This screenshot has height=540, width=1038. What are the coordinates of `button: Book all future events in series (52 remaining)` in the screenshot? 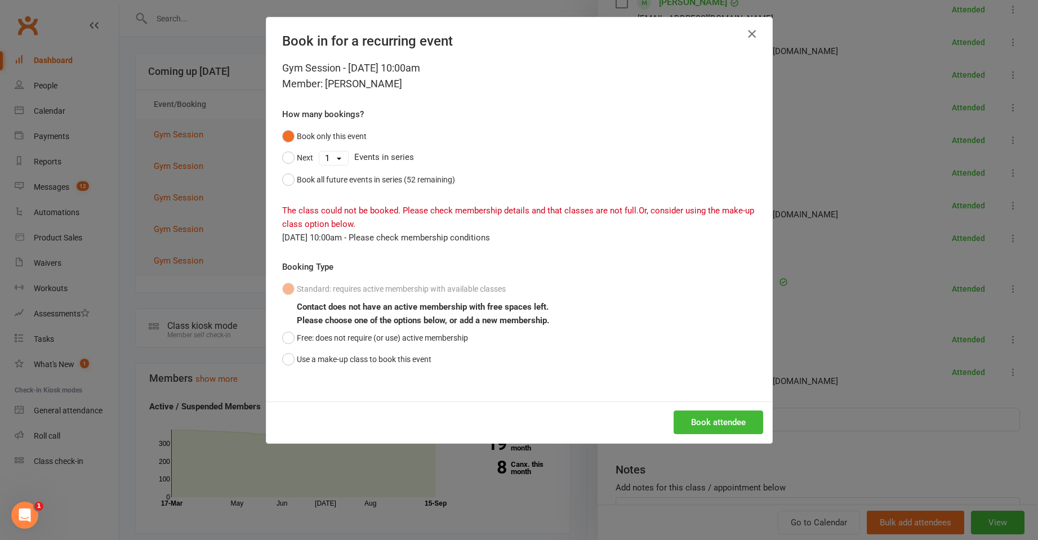 It's located at (368, 180).